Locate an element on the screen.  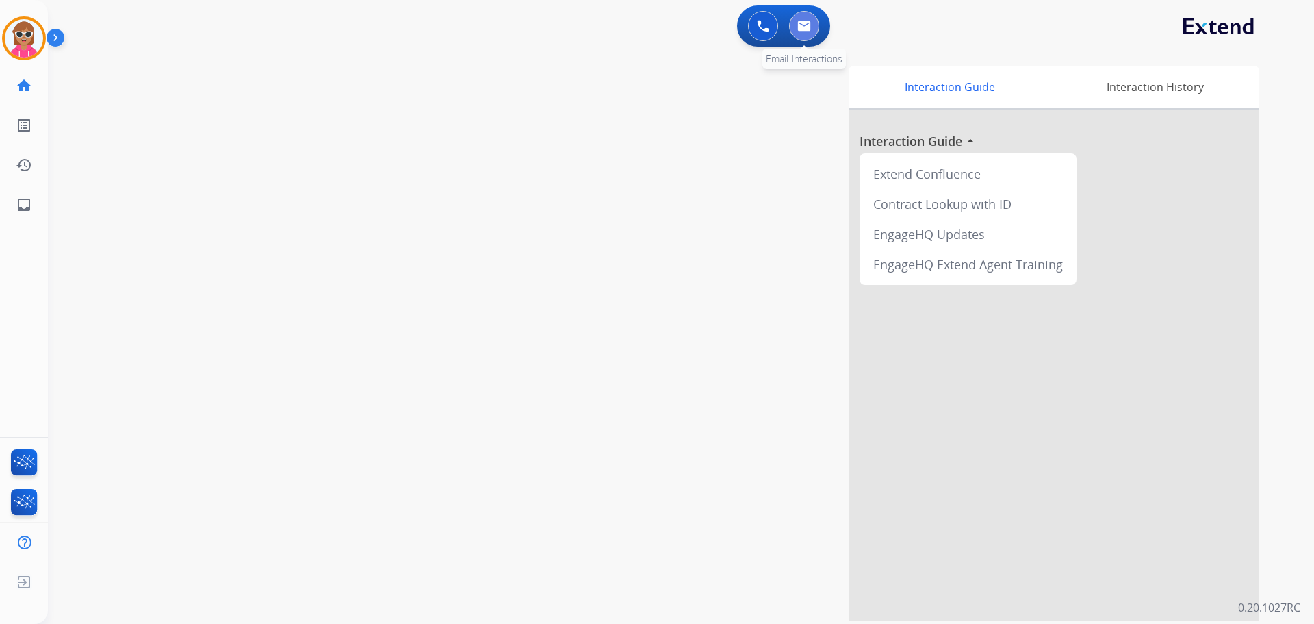
mat-icon: home is located at coordinates (24, 86).